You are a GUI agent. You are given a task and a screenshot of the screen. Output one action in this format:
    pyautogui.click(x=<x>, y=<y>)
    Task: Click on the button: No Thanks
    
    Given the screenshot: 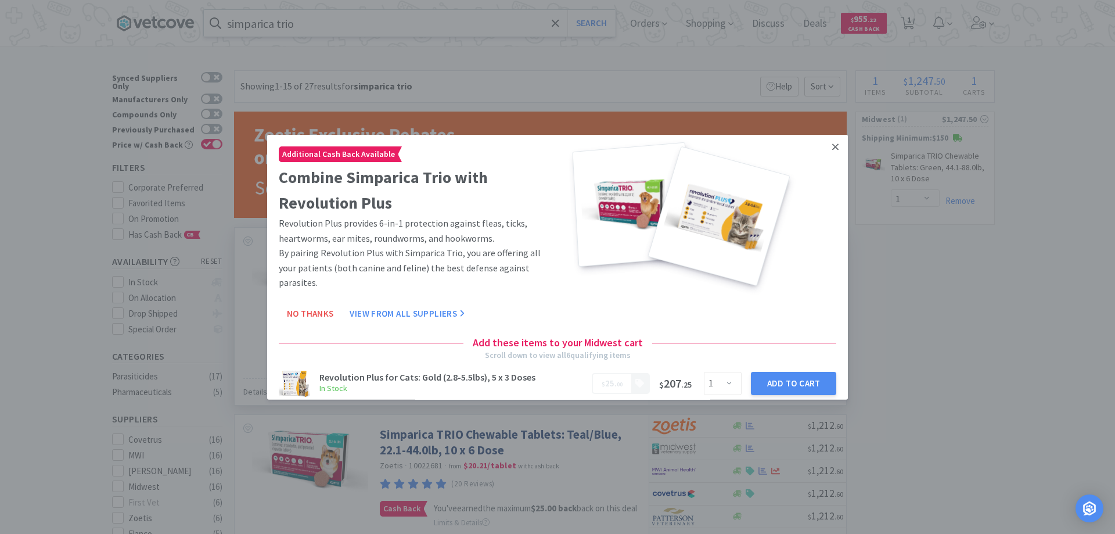 What is the action you would take?
    pyautogui.click(x=310, y=314)
    